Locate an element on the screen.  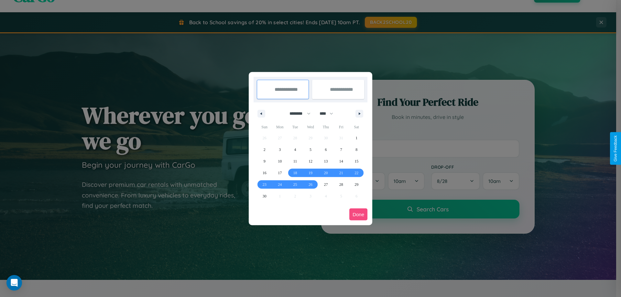
button: 4 is located at coordinates (295, 150).